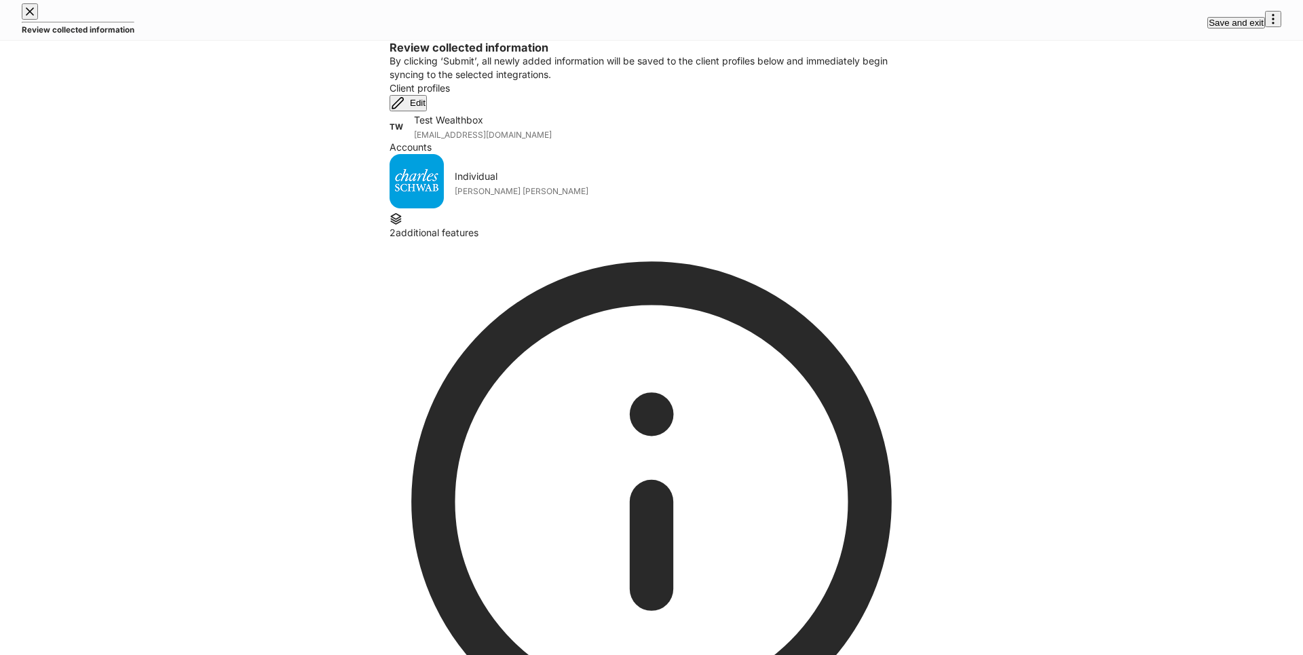 This screenshot has width=1303, height=655. I want to click on h5: Review collected information, so click(78, 30).